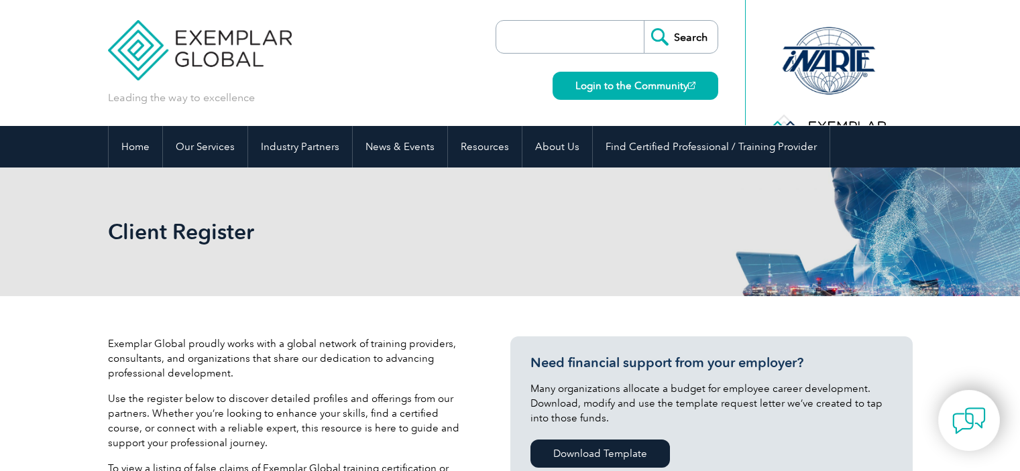 The image size is (1020, 471). What do you see at coordinates (135, 147) in the screenshot?
I see `a: Home` at bounding box center [135, 147].